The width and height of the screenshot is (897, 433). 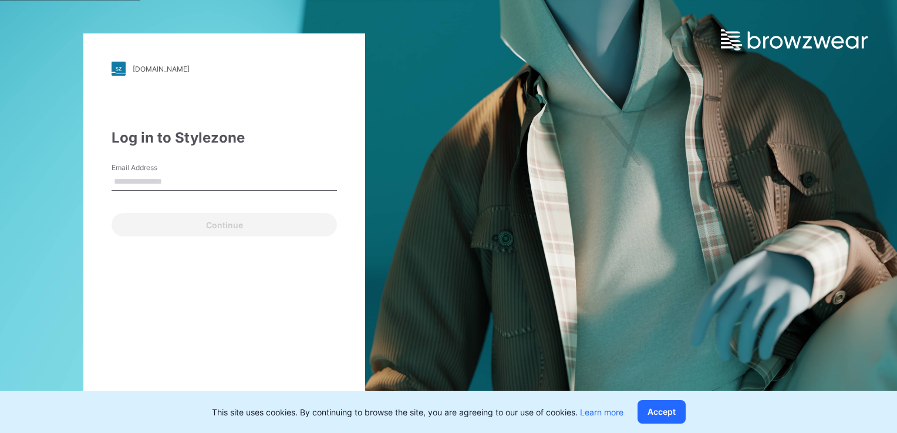 What do you see at coordinates (417, 412) in the screenshot?
I see `p: This site uses cookies. By continuing to browse the site, you are agreeing to our use of cookies.` at bounding box center [417, 412].